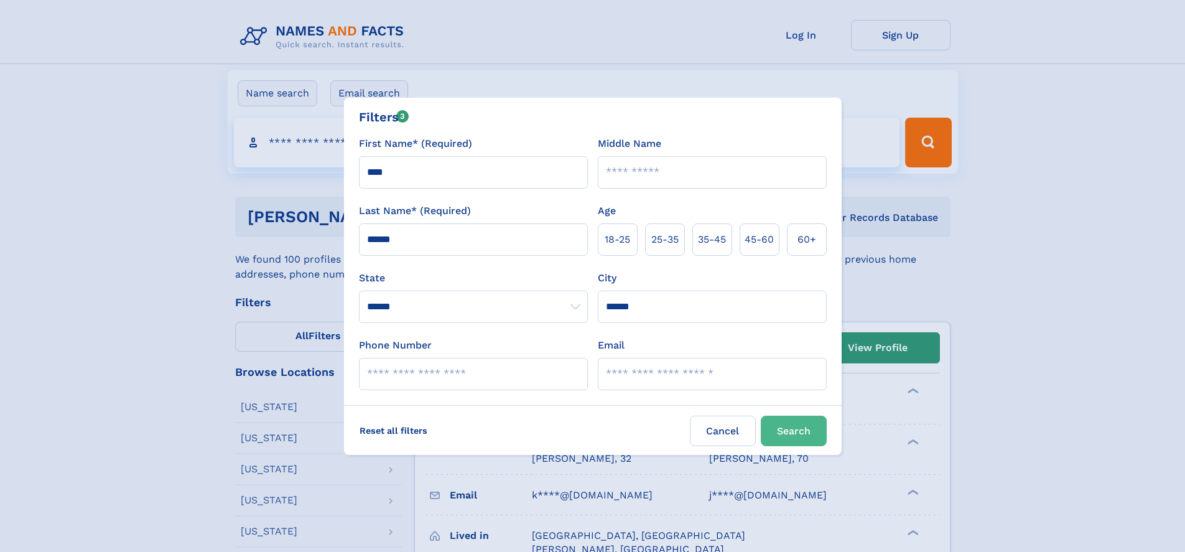 This screenshot has width=1185, height=552. Describe the element at coordinates (393, 431) in the screenshot. I see `label: Reset all filters` at that location.